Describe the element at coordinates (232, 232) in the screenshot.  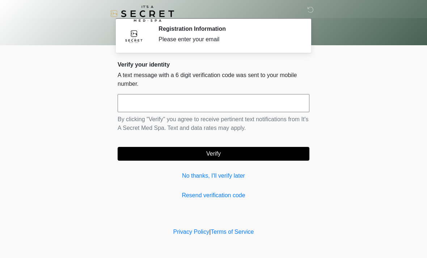
I see `a: Terms of Service` at that location.